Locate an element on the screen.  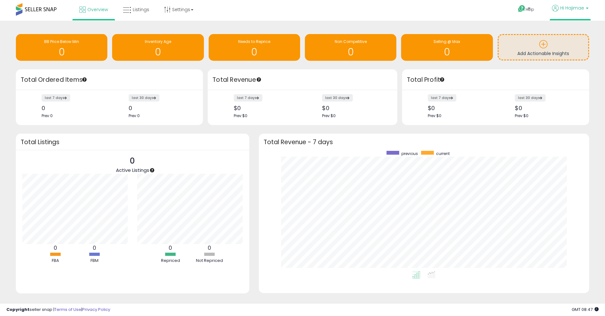
strong: Copyright is located at coordinates (18, 309).